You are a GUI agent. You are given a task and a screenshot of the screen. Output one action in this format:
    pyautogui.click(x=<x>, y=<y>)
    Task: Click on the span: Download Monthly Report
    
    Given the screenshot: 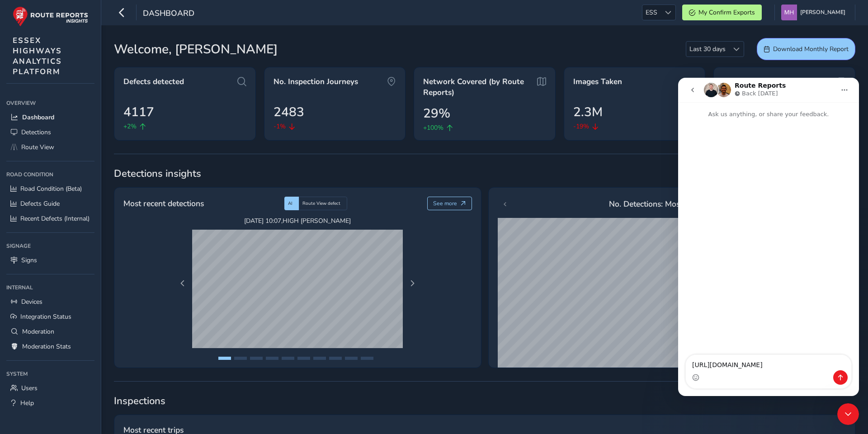 What is the action you would take?
    pyautogui.click(x=811, y=49)
    